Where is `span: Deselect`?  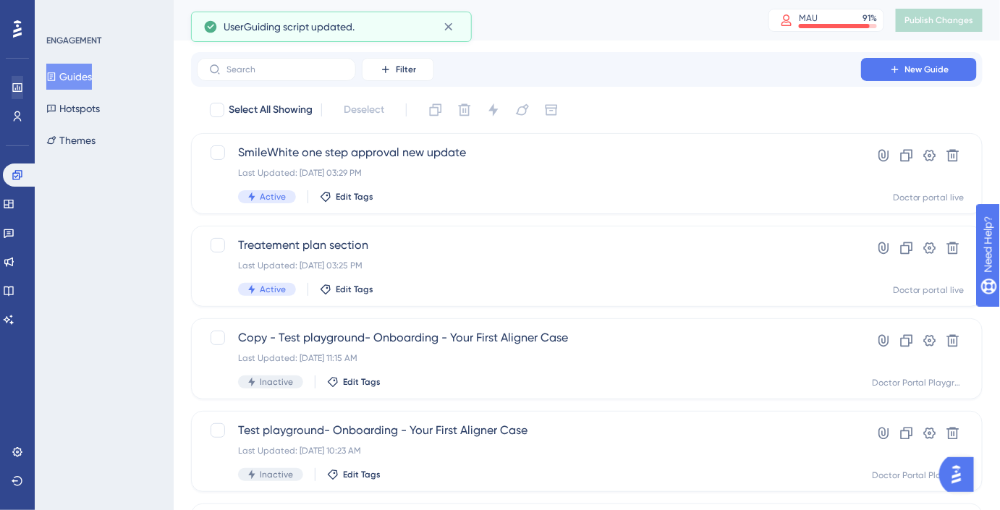 span: Deselect is located at coordinates (364, 110).